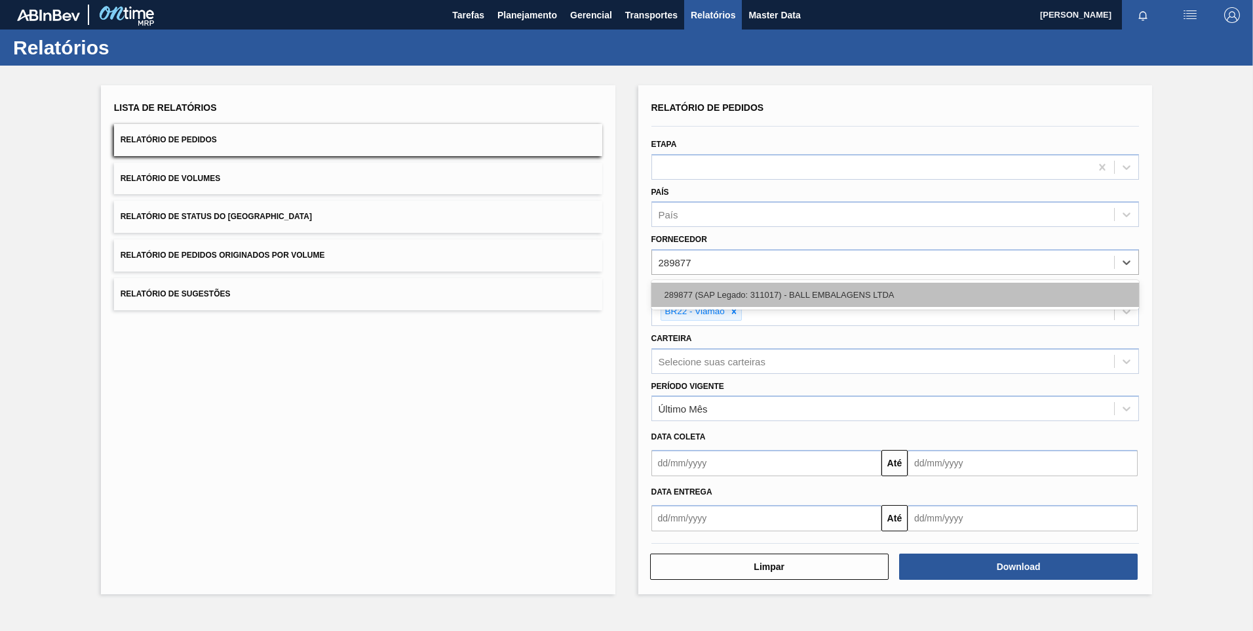 Image resolution: width=1253 pixels, height=631 pixels. What do you see at coordinates (129, 47) in the screenshot?
I see `h1: Relatórios` at bounding box center [129, 47].